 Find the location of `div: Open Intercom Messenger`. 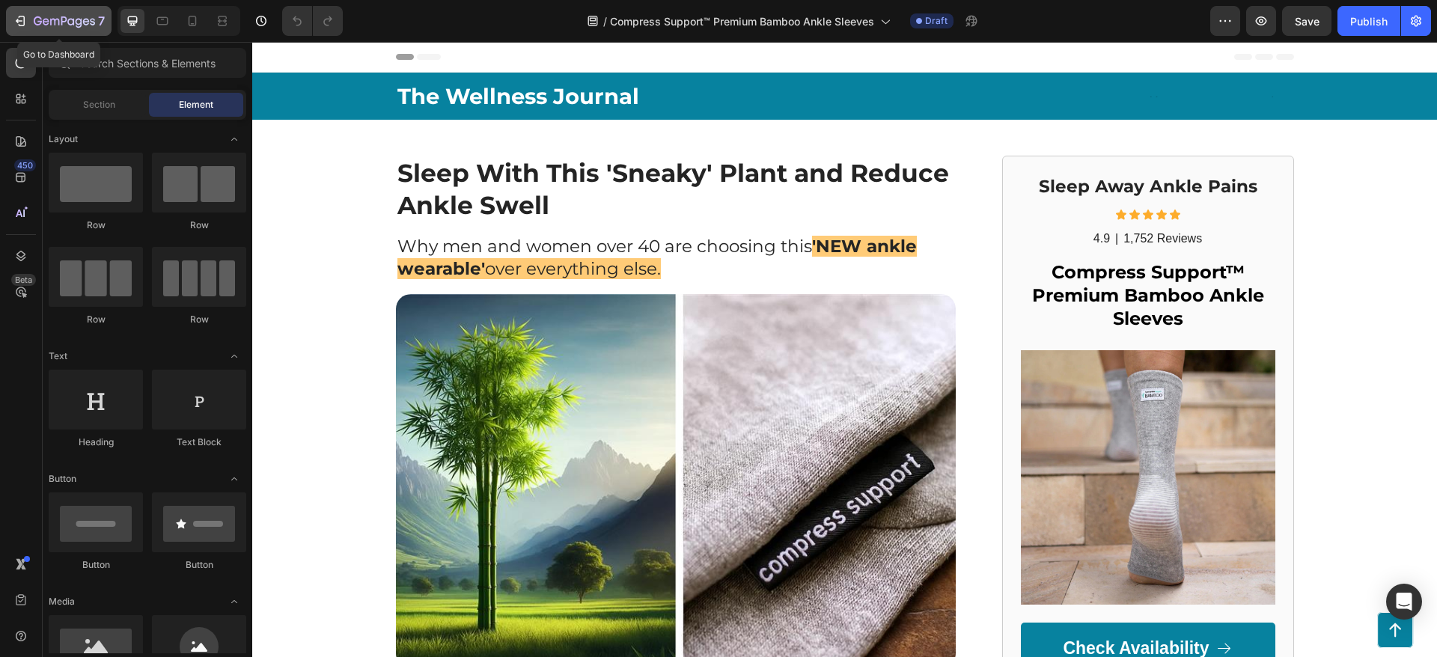

div: Open Intercom Messenger is located at coordinates (1404, 602).